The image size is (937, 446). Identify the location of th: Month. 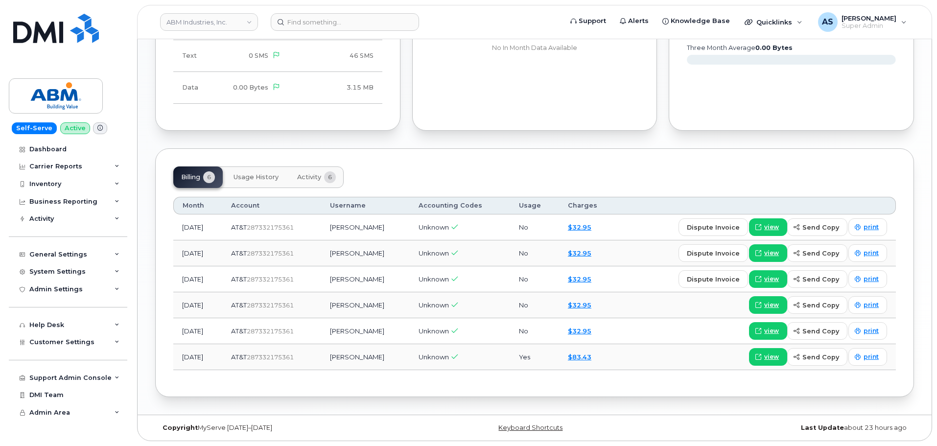
(198, 206).